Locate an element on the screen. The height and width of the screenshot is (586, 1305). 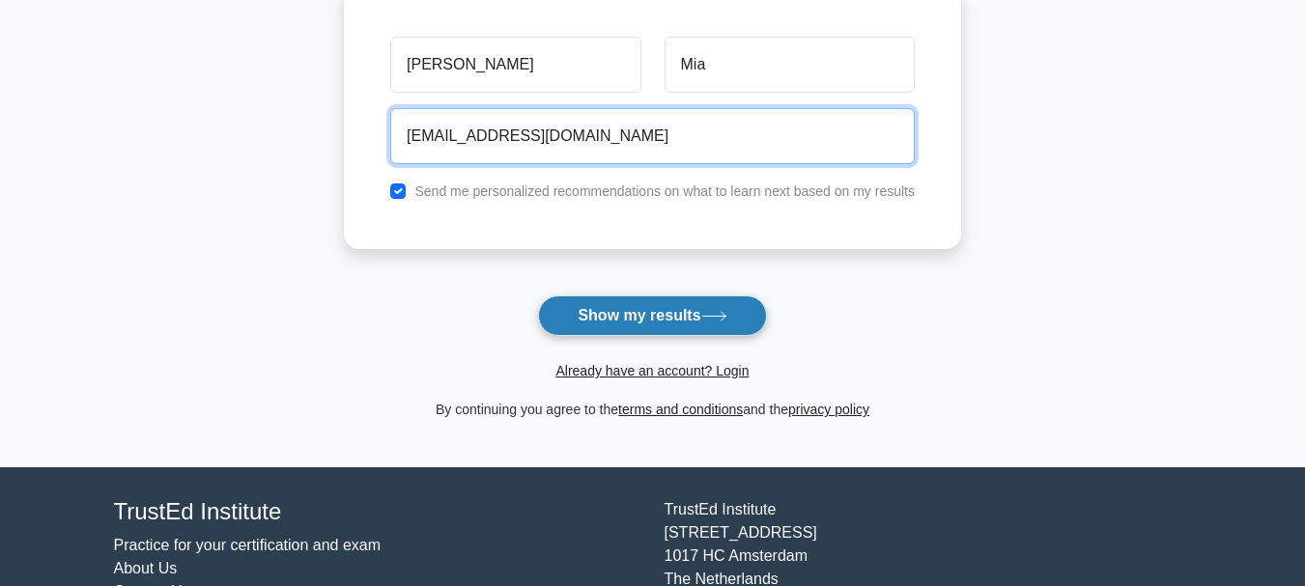
label: Send me personalized recommendations on what to learn next based on my results is located at coordinates (665, 191).